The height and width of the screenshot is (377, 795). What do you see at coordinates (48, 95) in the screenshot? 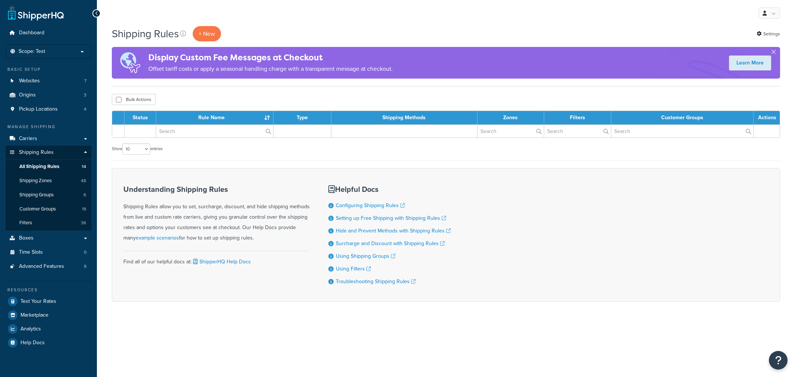
I see `li: Origins` at bounding box center [48, 95].